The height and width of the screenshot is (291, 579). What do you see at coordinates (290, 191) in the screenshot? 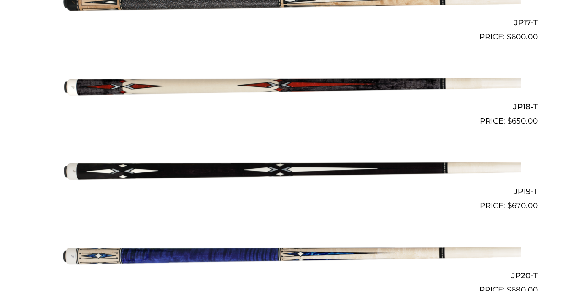
I see `h2: JP19-T` at bounding box center [290, 191].